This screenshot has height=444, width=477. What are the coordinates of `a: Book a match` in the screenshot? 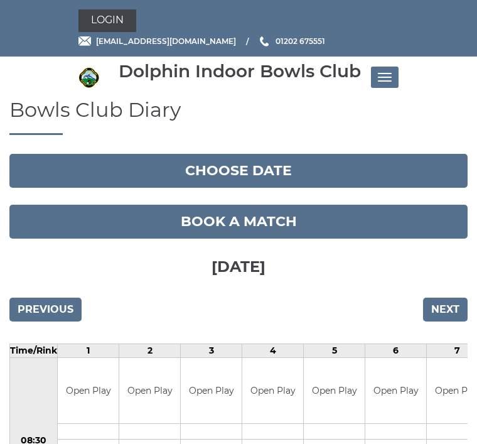 It's located at (239, 222).